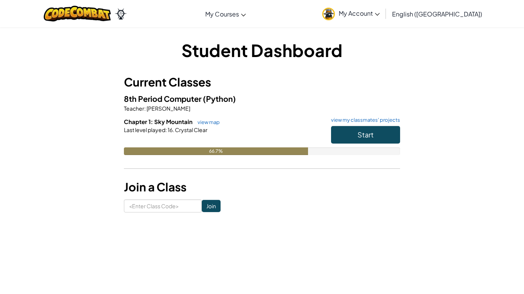 Image resolution: width=524 pixels, height=294 pixels. I want to click on img: avatar, so click(328, 14).